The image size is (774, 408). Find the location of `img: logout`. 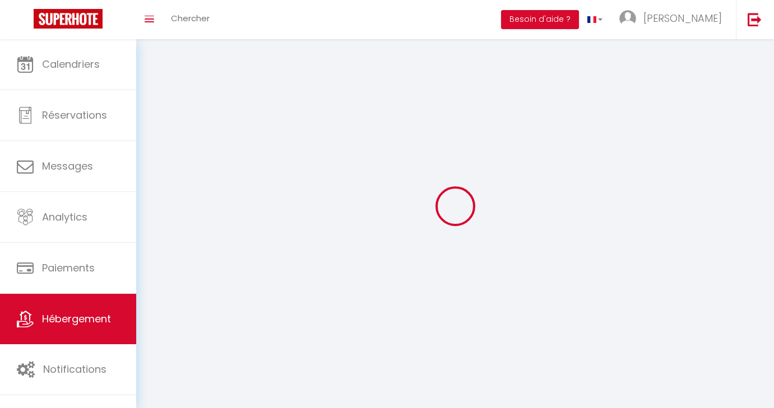

img: logout is located at coordinates (754, 19).